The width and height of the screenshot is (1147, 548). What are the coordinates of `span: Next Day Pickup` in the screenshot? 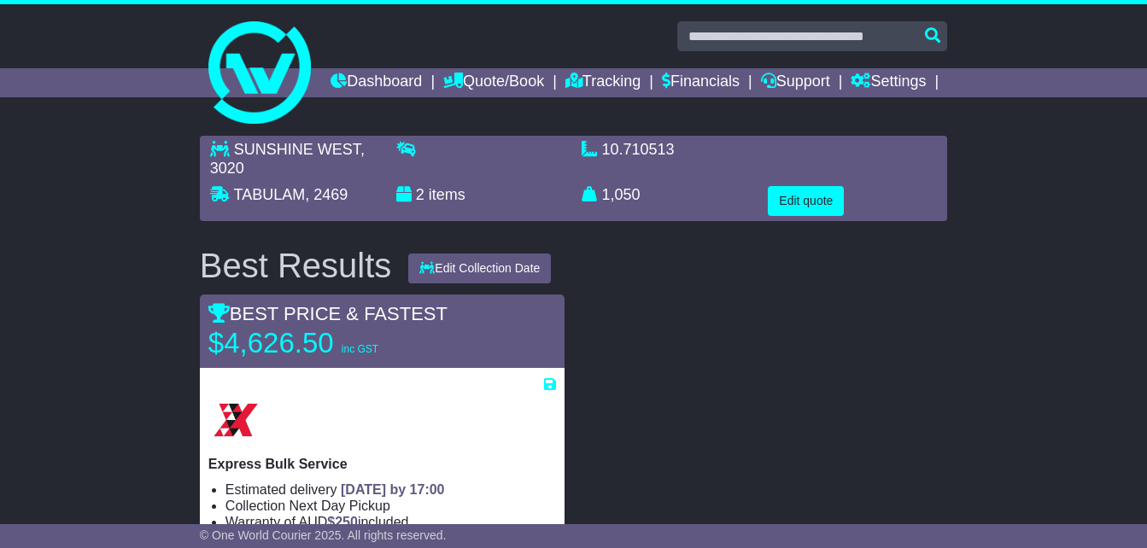 It's located at (340, 506).